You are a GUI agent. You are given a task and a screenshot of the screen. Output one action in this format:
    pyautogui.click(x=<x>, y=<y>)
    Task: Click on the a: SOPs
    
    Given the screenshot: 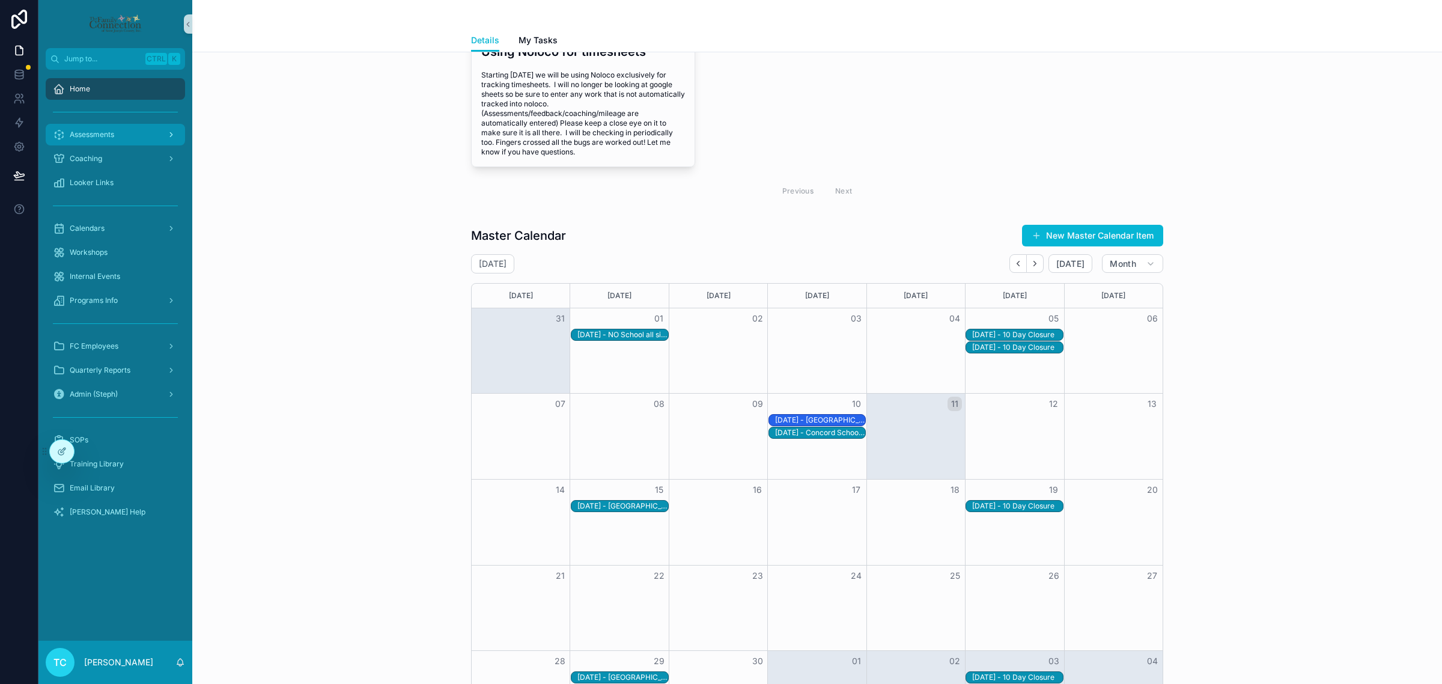 What is the action you would take?
    pyautogui.click(x=115, y=440)
    